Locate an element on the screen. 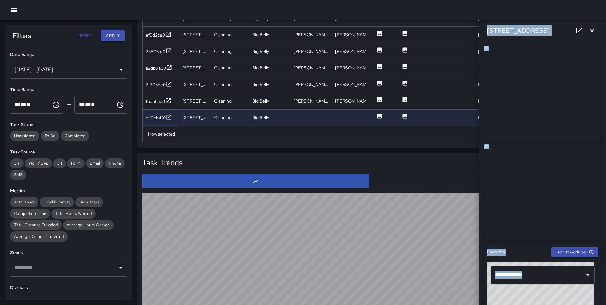 The height and width of the screenshot is (305, 606). span: SMS is located at coordinates (18, 175).